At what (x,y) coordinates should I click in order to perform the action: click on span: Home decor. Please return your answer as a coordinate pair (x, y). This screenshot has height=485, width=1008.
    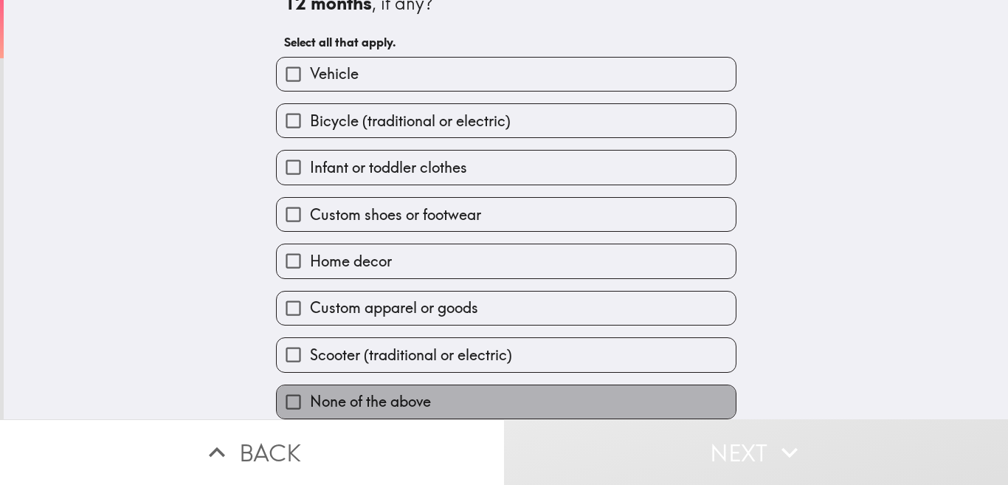
    Looking at the image, I should click on (350, 261).